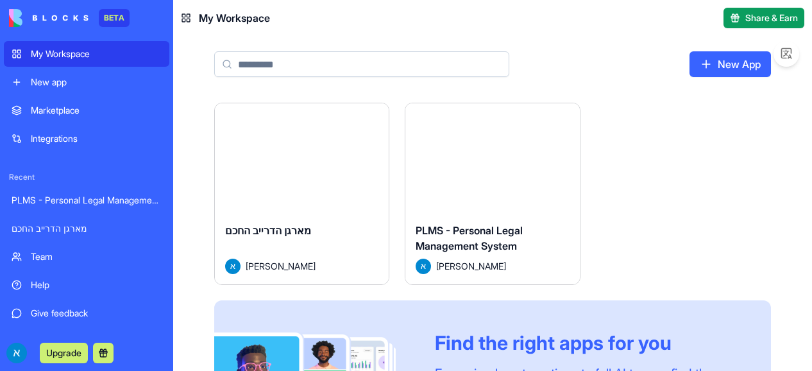 The width and height of the screenshot is (812, 371). What do you see at coordinates (87, 228) in the screenshot?
I see `a: מארגן הדרייב החכם` at bounding box center [87, 228].